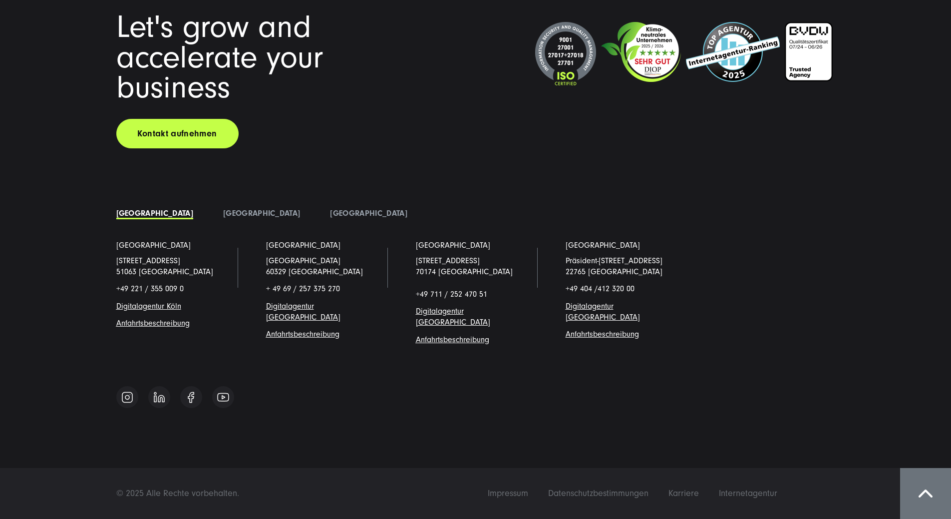 Image resolution: width=951 pixels, height=519 pixels. What do you see at coordinates (748, 493) in the screenshot?
I see `span: Internetagentur` at bounding box center [748, 493].